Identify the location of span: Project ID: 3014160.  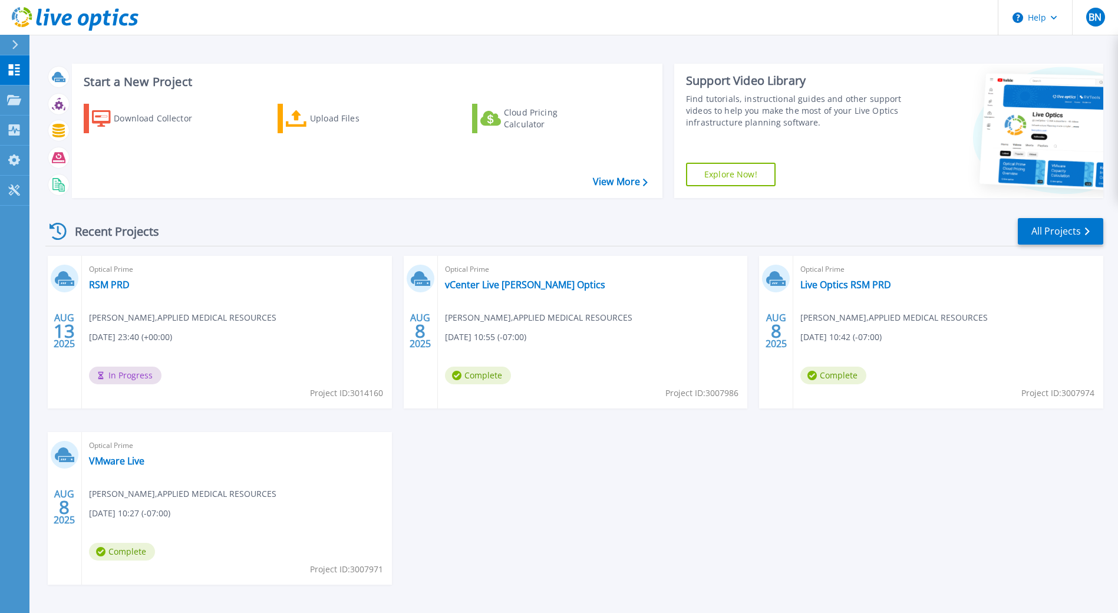
(346, 393).